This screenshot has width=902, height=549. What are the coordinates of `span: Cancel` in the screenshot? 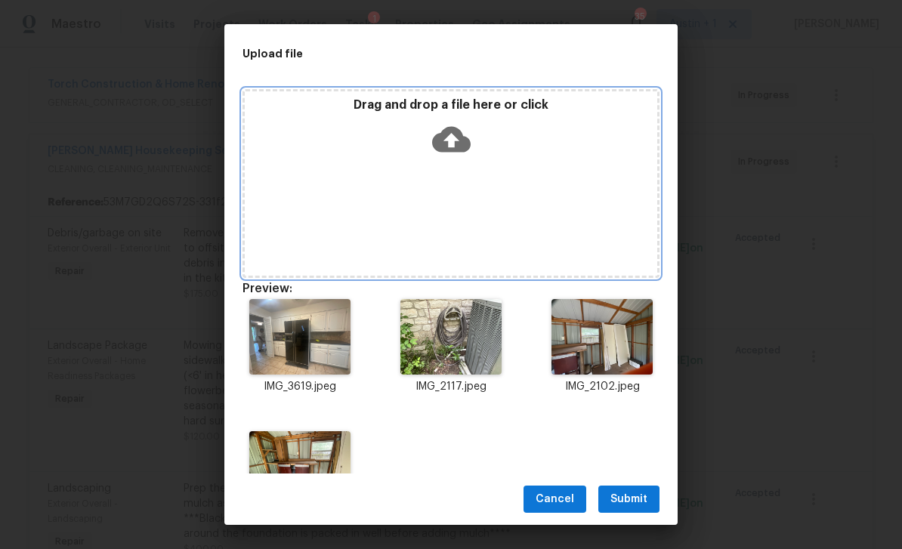 It's located at (555, 499).